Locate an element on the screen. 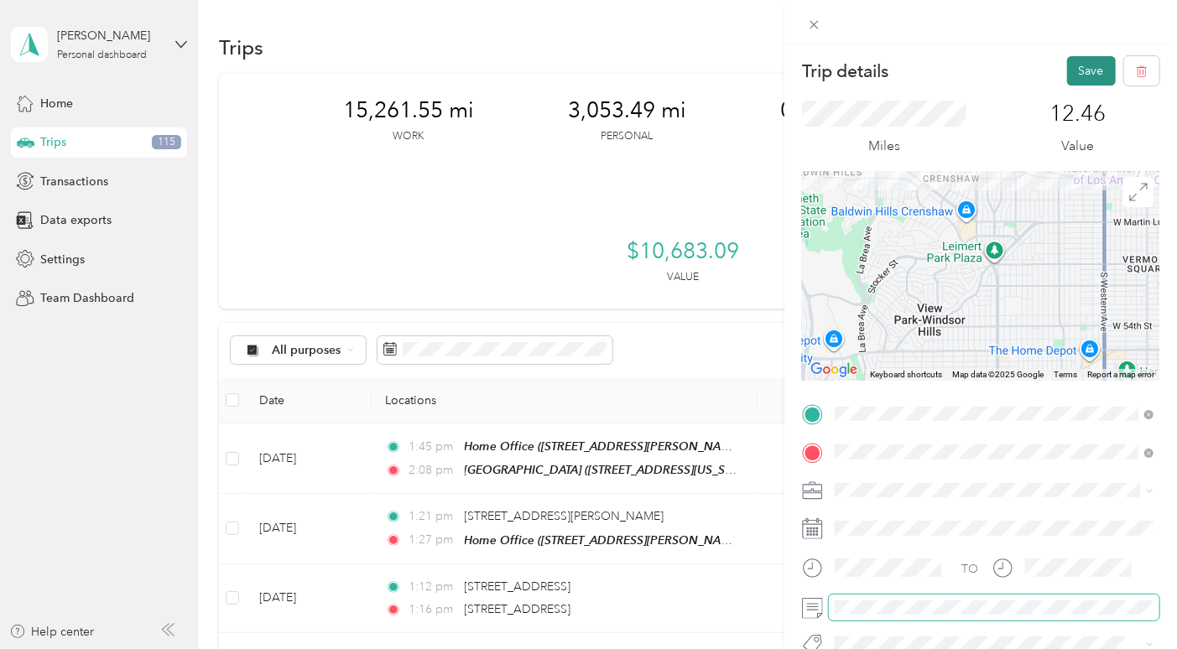  img: Google is located at coordinates (834, 370).